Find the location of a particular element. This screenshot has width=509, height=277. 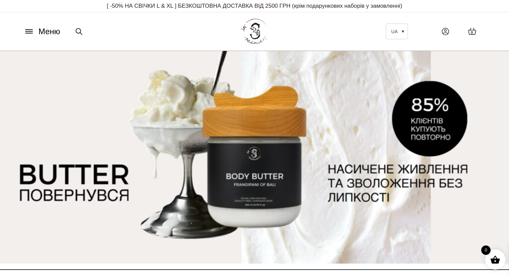

a: 0 is located at coordinates (472, 31).